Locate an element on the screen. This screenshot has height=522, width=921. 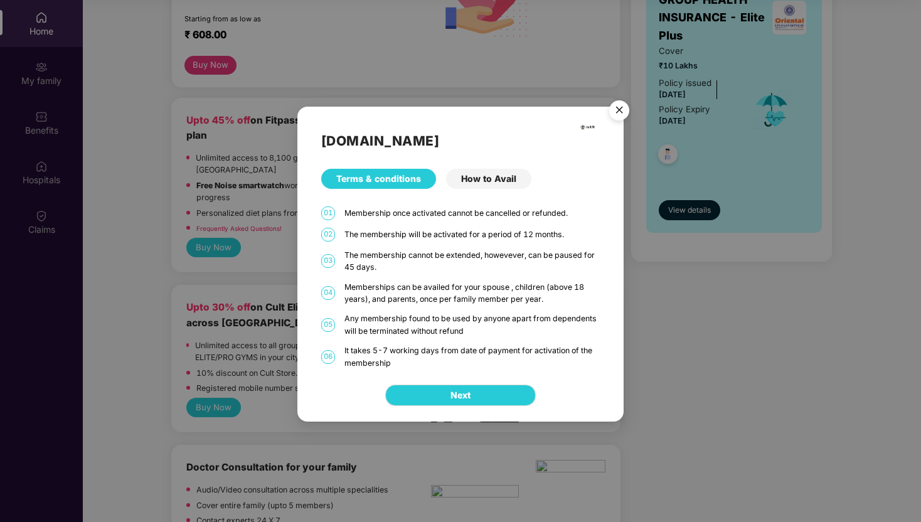
span: 06 is located at coordinates (328, 357).